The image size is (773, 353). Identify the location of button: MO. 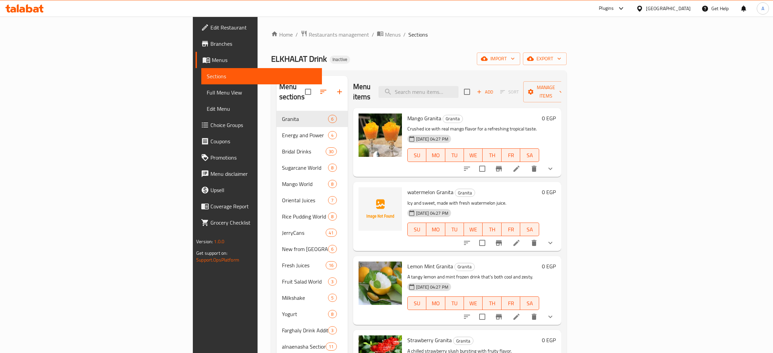
(436, 155).